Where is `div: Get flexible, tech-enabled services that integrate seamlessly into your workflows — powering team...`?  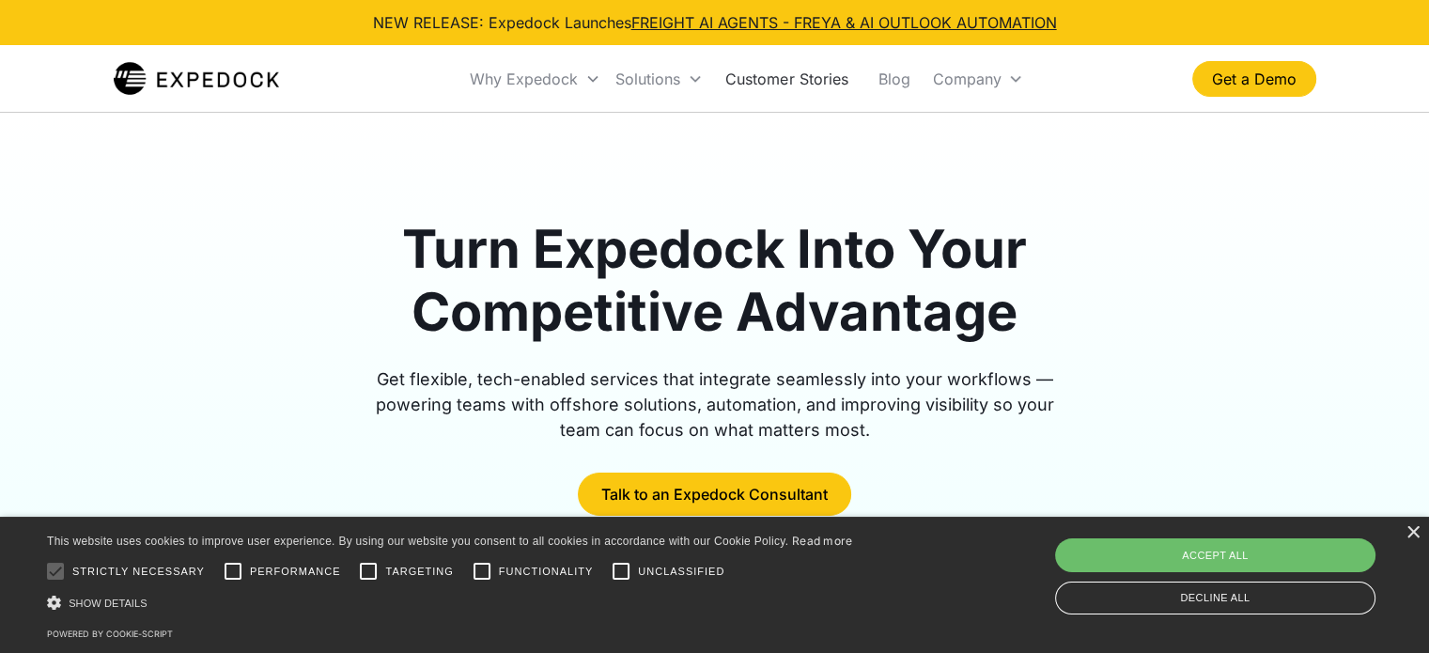 div: Get flexible, tech-enabled services that integrate seamlessly into your workflows — powering team... is located at coordinates (715, 404).